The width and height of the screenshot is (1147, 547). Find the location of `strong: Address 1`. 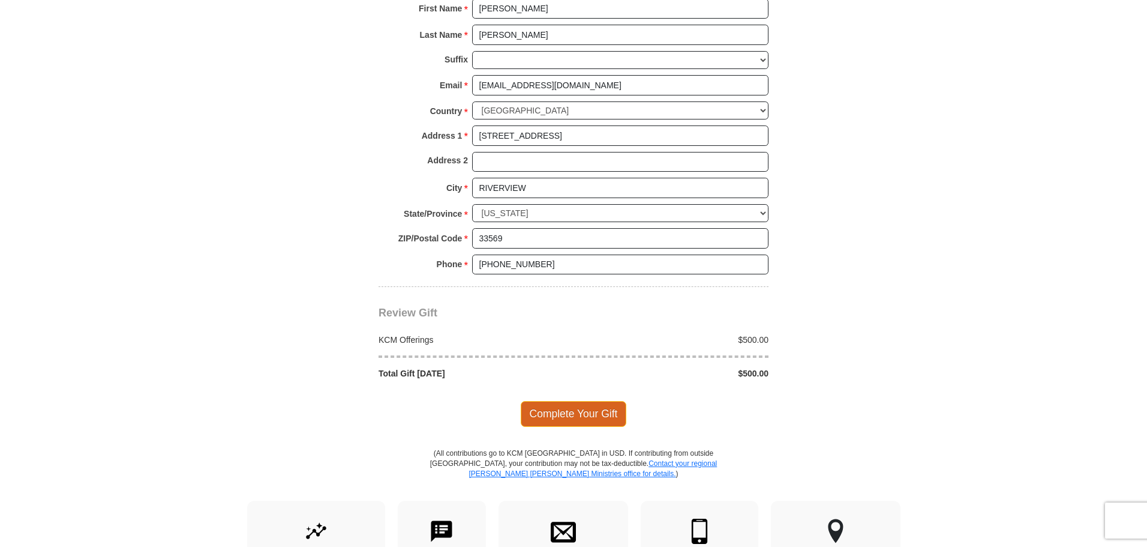

strong: Address 1 is located at coordinates (442, 136).